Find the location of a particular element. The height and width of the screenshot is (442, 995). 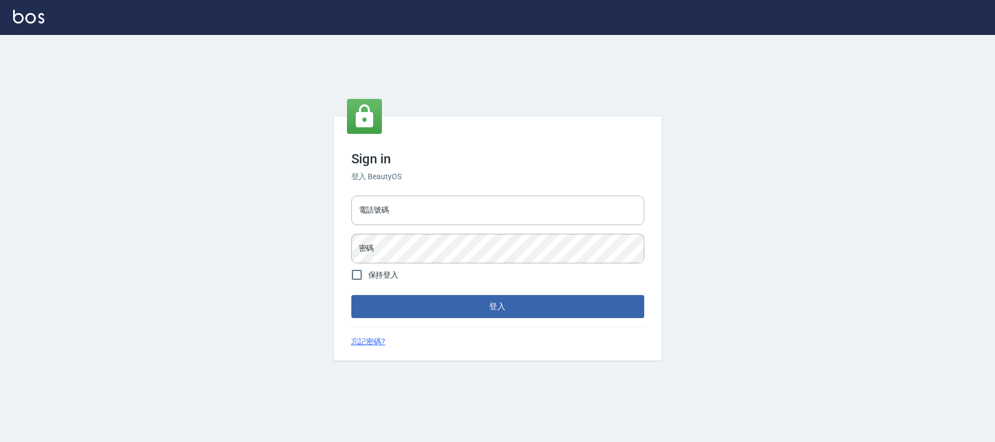

h6: 登入 BeautyOS is located at coordinates (498, 176).